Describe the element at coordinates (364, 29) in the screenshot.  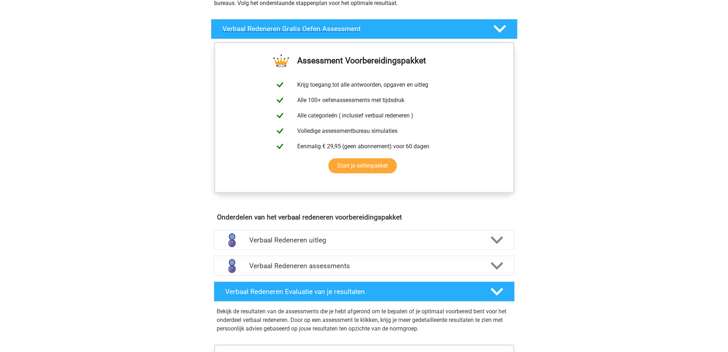
I see `a: Verbaal Redeneren Gratis Oefen Assessment` at that location.